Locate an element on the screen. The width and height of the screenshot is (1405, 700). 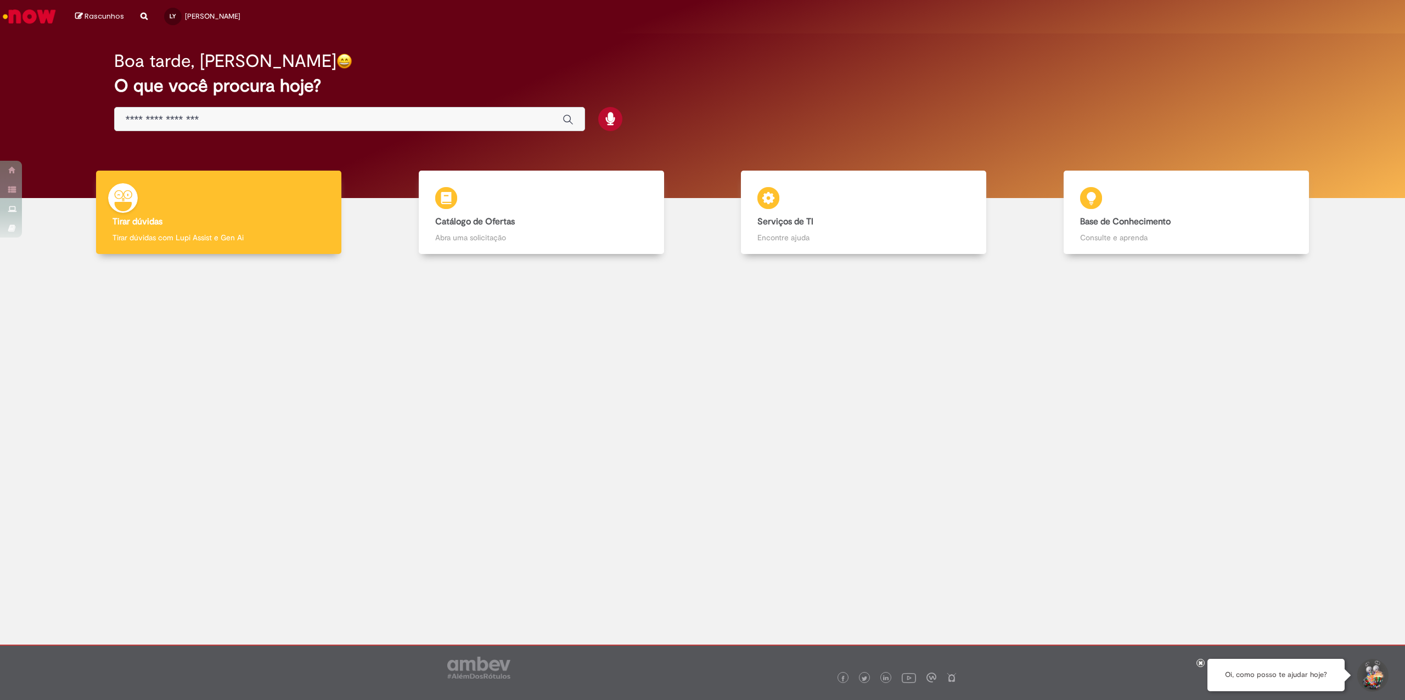
div: Oi, como posso te ajudar hoje? is located at coordinates (1276, 675).